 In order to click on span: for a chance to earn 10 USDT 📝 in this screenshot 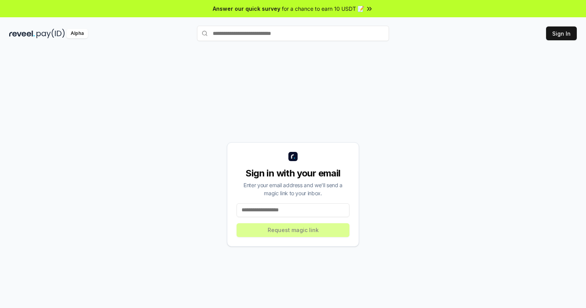, I will do `click(323, 8)`.